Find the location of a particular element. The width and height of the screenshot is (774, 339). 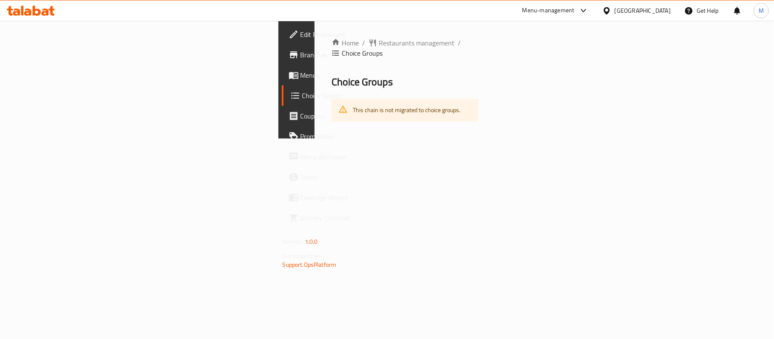

span: Version: is located at coordinates (293, 242).